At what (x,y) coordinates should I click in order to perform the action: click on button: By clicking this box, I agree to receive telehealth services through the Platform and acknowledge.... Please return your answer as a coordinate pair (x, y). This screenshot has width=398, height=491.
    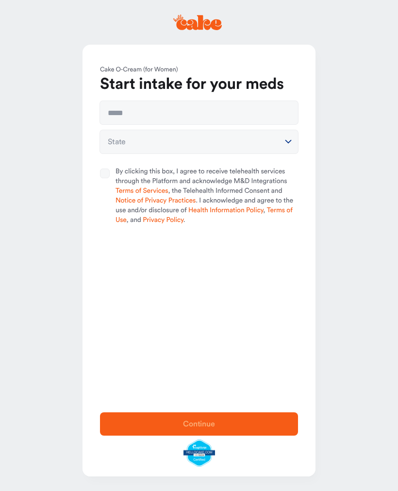
    Looking at the image, I should click on (105, 173).